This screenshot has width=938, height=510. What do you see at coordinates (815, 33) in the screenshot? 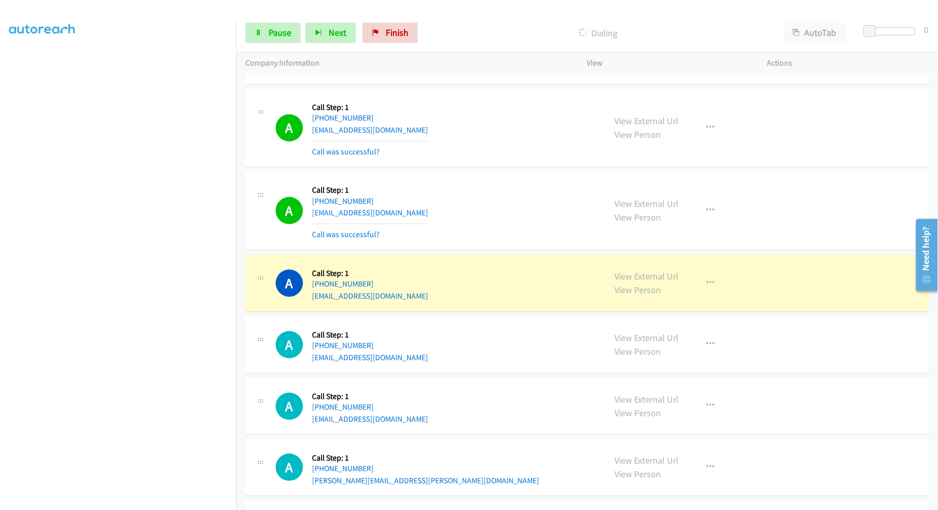
I see `button: AutoTab` at bounding box center [815, 33].